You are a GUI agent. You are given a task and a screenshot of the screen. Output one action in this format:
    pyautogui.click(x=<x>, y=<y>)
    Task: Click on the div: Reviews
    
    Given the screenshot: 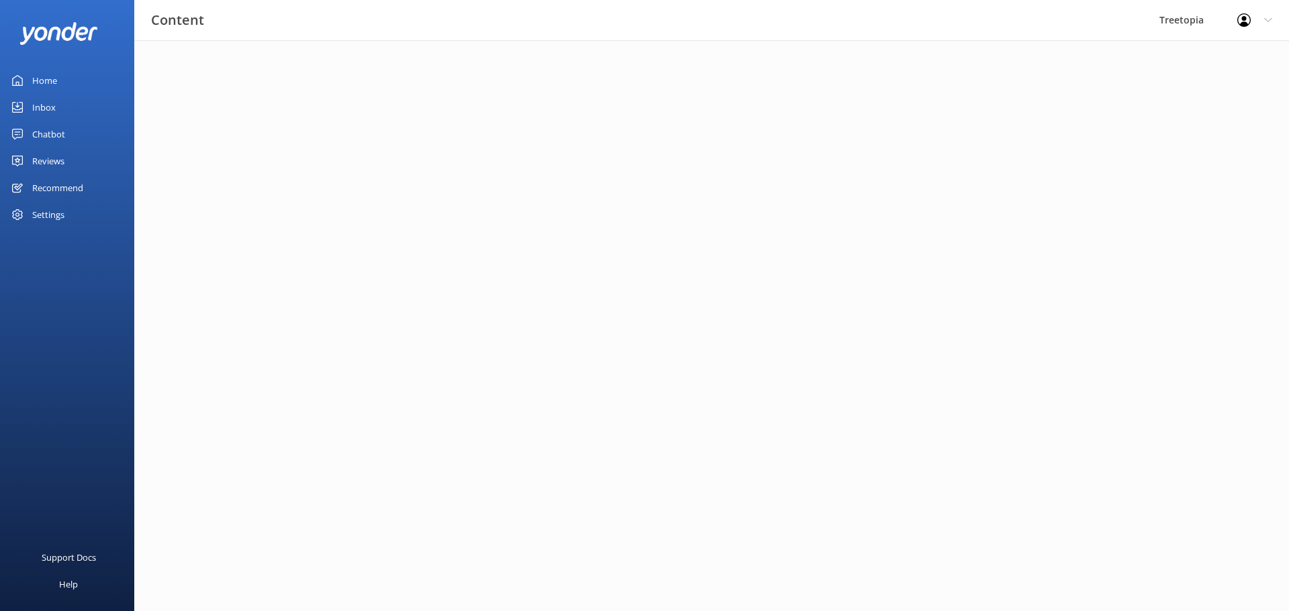 What is the action you would take?
    pyautogui.click(x=48, y=161)
    